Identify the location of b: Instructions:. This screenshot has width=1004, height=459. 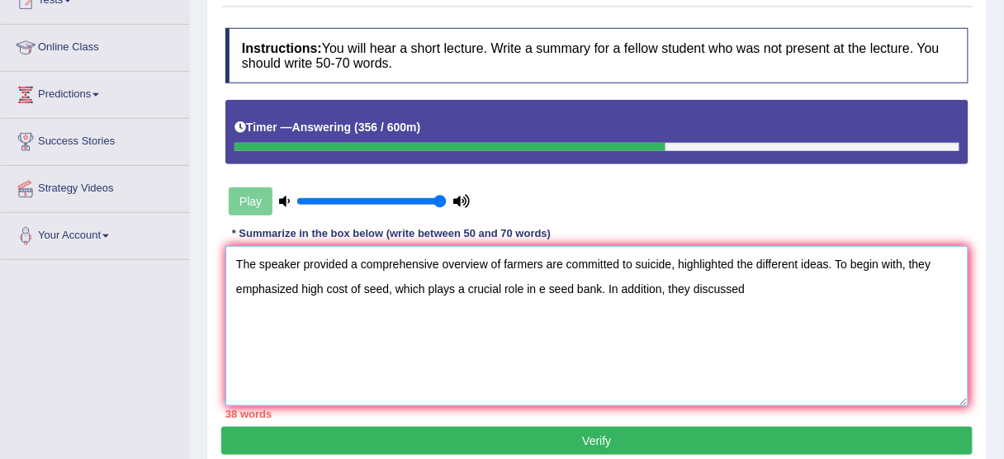
(282, 48).